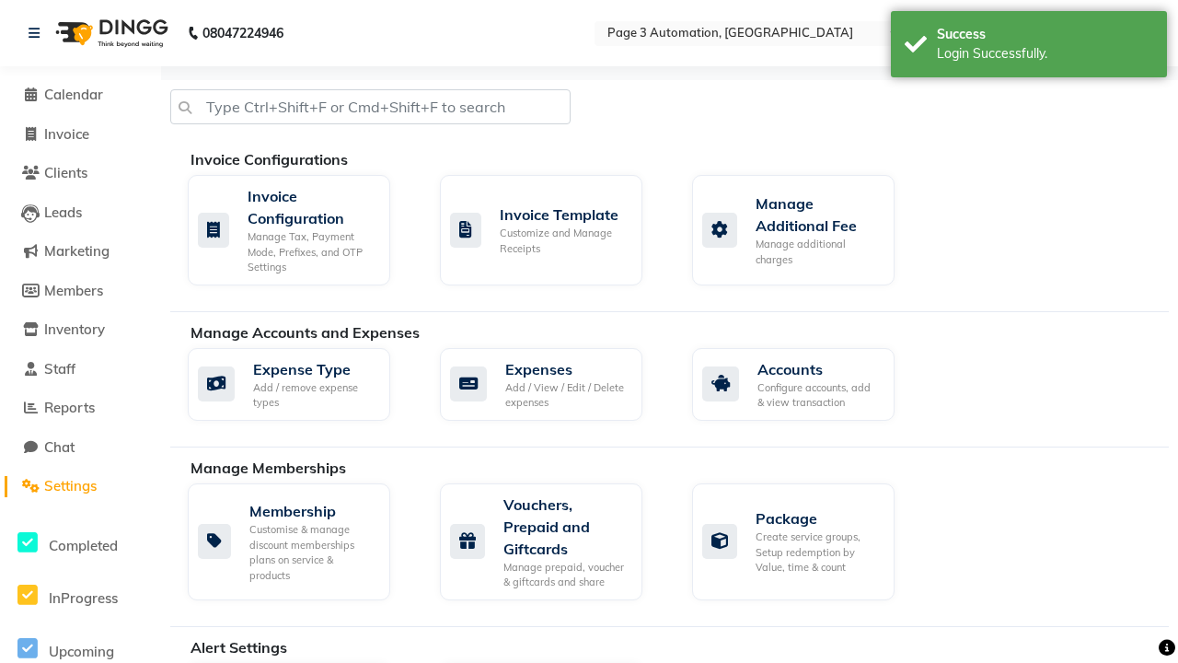  Describe the element at coordinates (80, 213) in the screenshot. I see `a: Leads` at that location.